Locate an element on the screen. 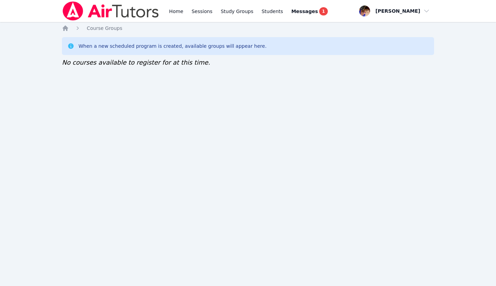 The height and width of the screenshot is (286, 496). span: Course Groups is located at coordinates (104, 28).